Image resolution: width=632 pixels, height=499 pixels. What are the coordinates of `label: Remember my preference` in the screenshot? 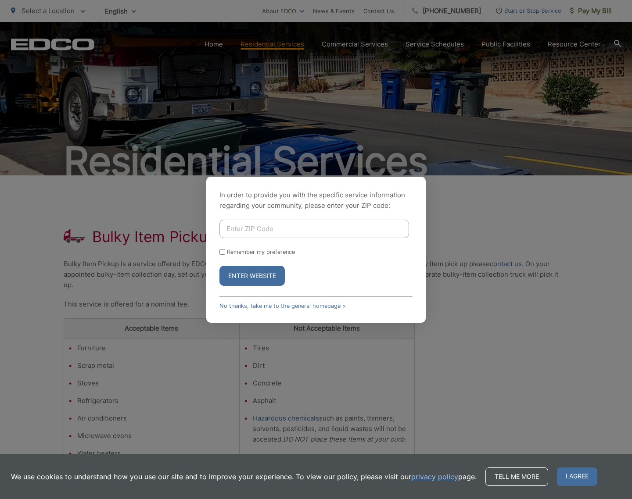 It's located at (261, 252).